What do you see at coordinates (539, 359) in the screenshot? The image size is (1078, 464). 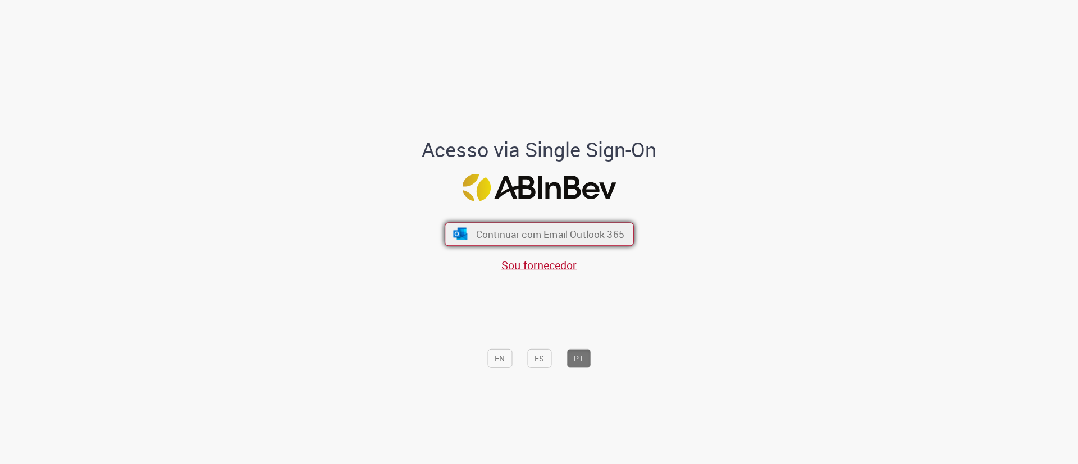 I see `button: ES` at bounding box center [539, 359].